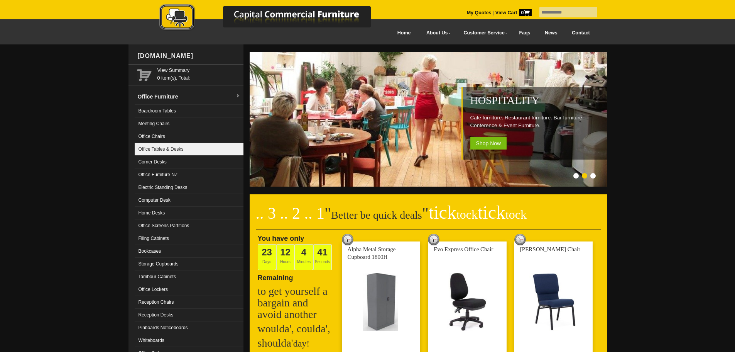  I want to click on span: day!, so click(301, 343).